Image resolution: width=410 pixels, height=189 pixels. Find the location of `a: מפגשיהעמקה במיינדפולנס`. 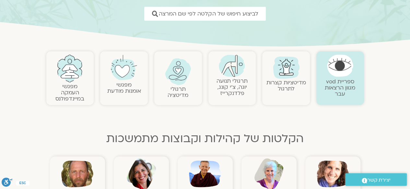

a: מפגשיהעמקה במיינדפולנס is located at coordinates (70, 93).